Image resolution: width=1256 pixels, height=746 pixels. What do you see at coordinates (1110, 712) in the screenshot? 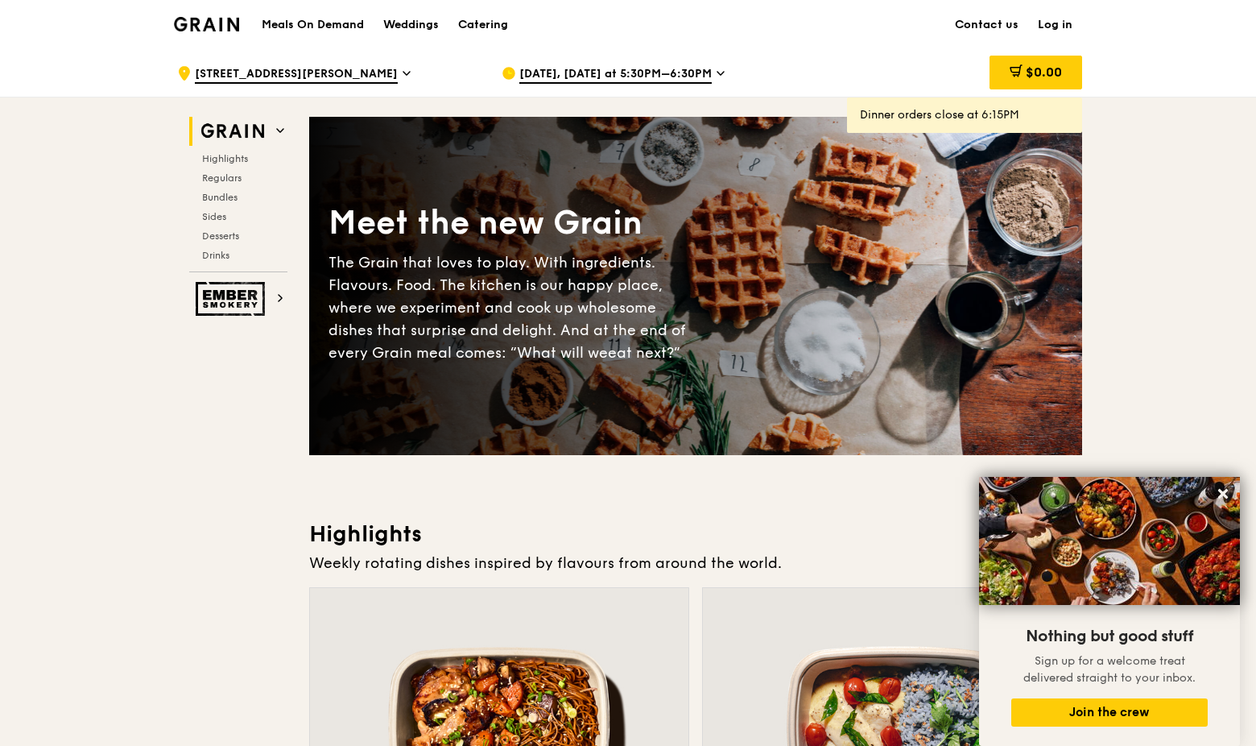
I see `button: Join the crew` at bounding box center [1110, 712].